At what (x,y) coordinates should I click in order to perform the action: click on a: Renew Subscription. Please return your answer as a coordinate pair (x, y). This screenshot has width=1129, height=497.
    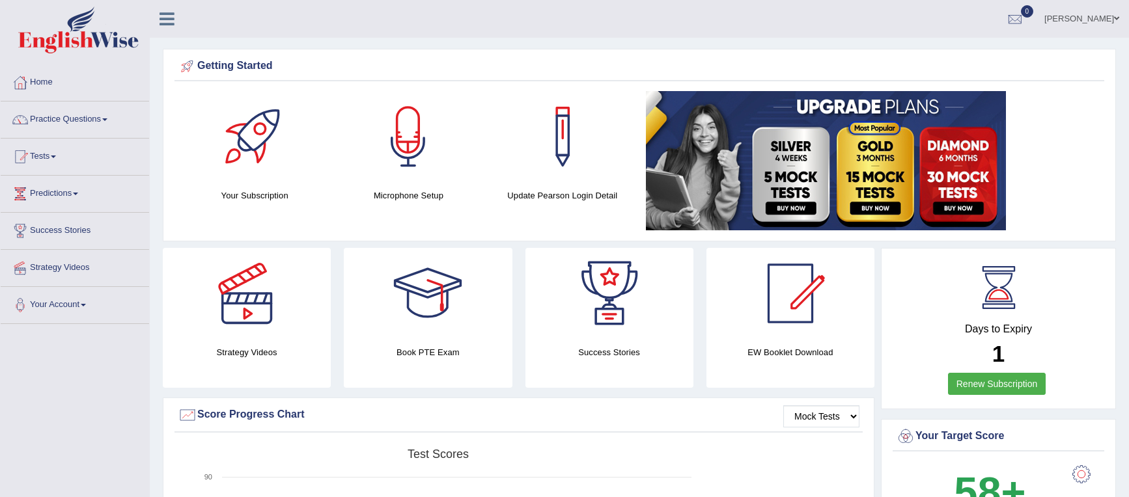
    Looking at the image, I should click on (997, 384).